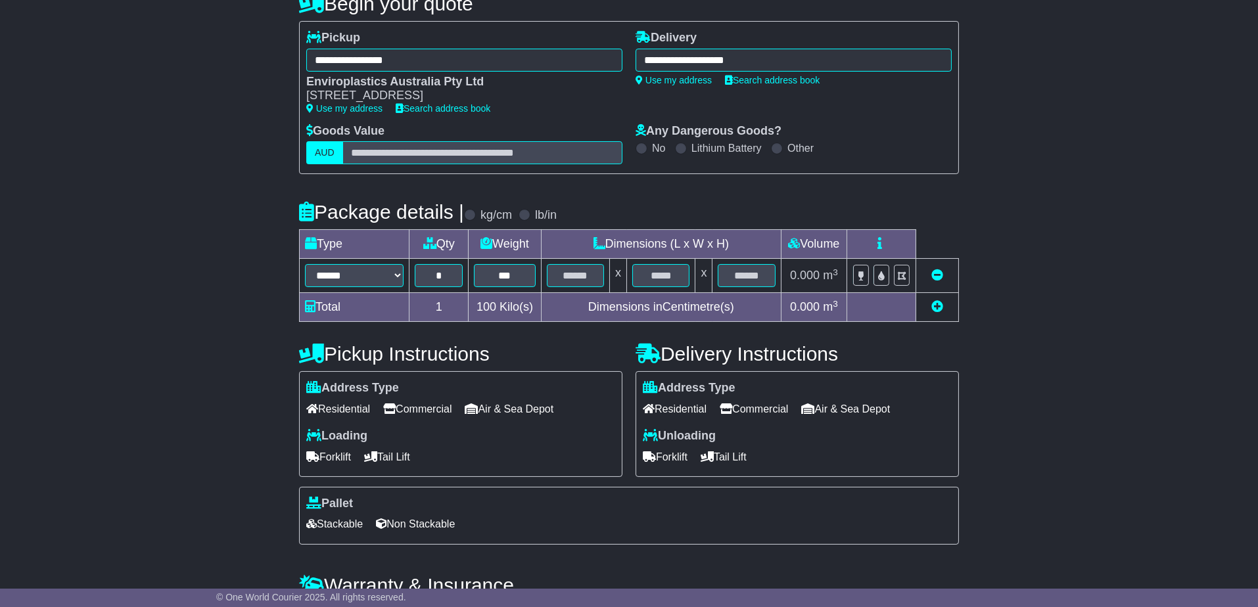  What do you see at coordinates (629, 585) in the screenshot?
I see `h4: Warranty & Insurance` at bounding box center [629, 585].